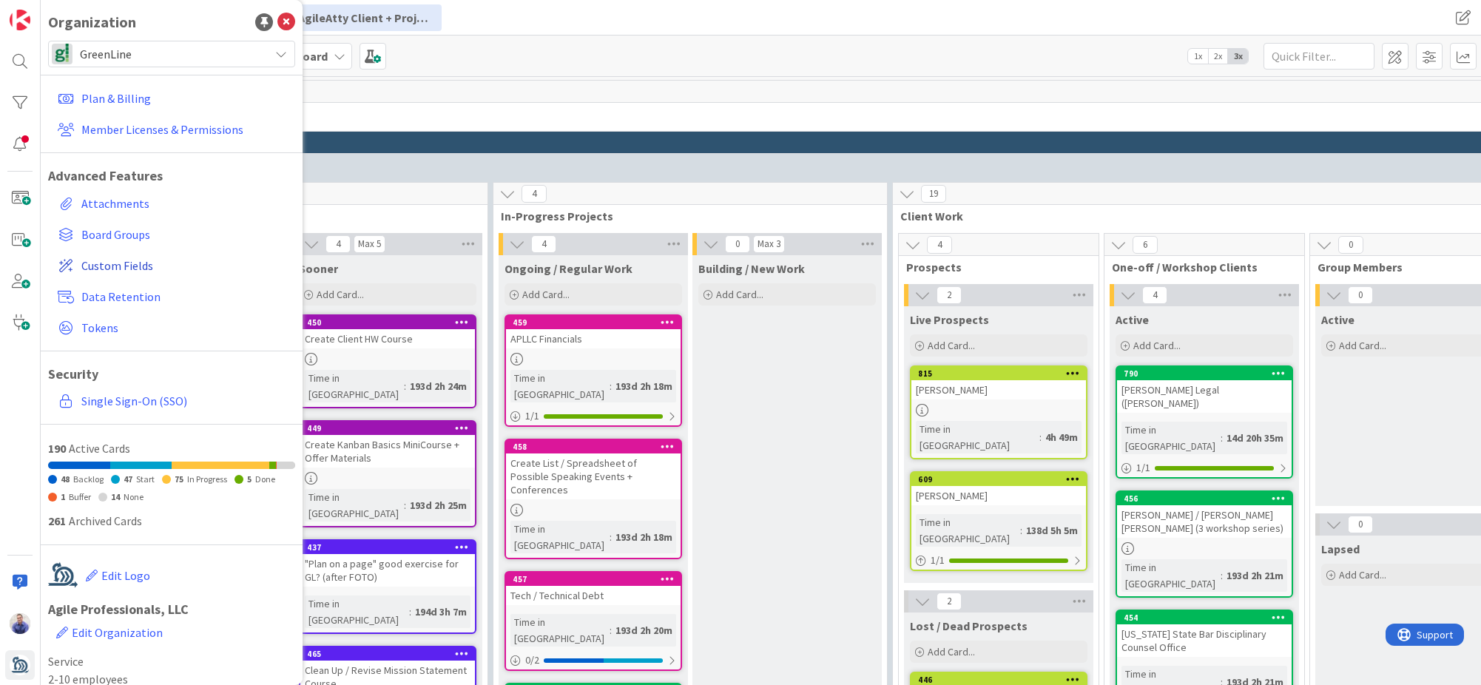 Image resolution: width=1481 pixels, height=685 pixels. I want to click on span: Service, so click(172, 661).